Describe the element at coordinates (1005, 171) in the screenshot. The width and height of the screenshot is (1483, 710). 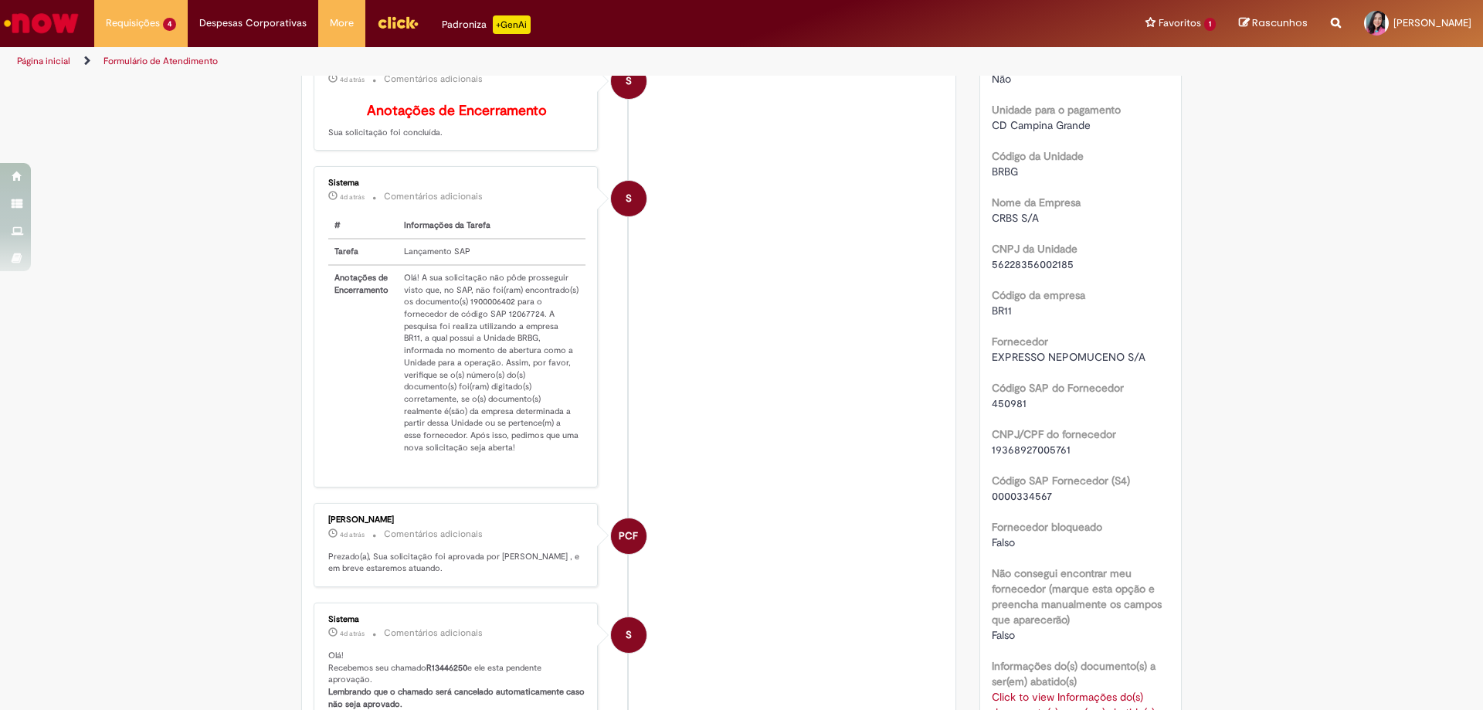
I see `span: BRBG` at that location.